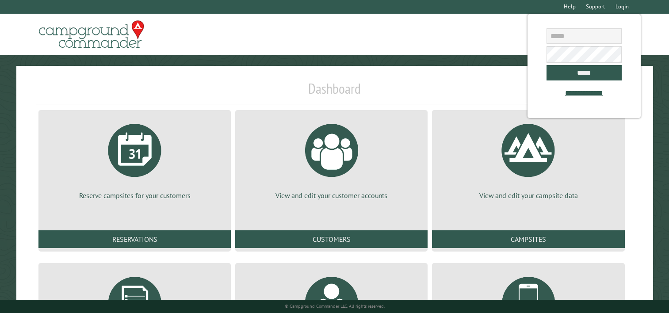 The image size is (669, 313). What do you see at coordinates (331, 159) in the screenshot?
I see `a: View and edit your customer accounts` at bounding box center [331, 159].